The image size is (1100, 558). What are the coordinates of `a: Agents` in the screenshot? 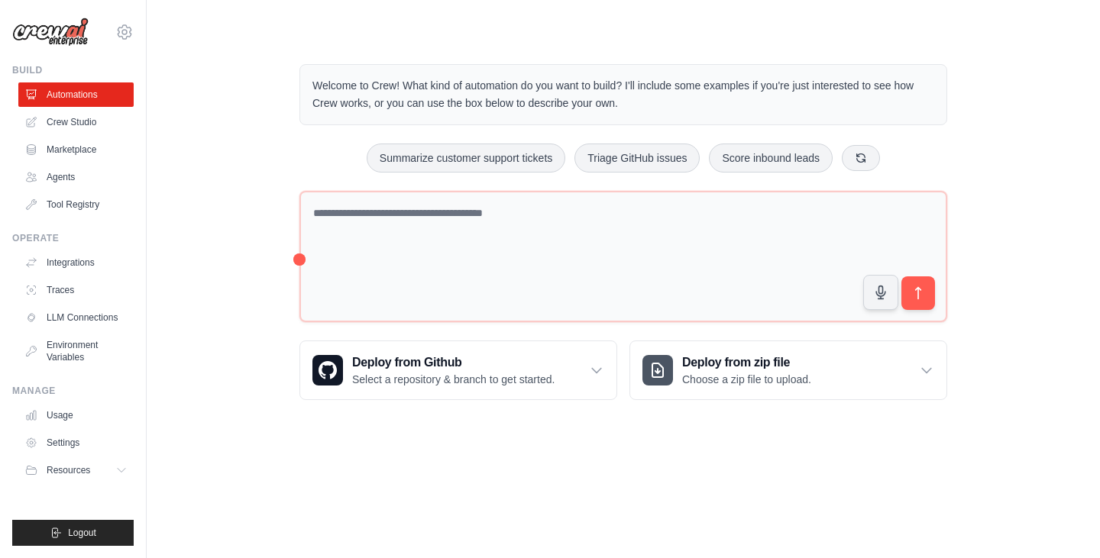 It's located at (76, 177).